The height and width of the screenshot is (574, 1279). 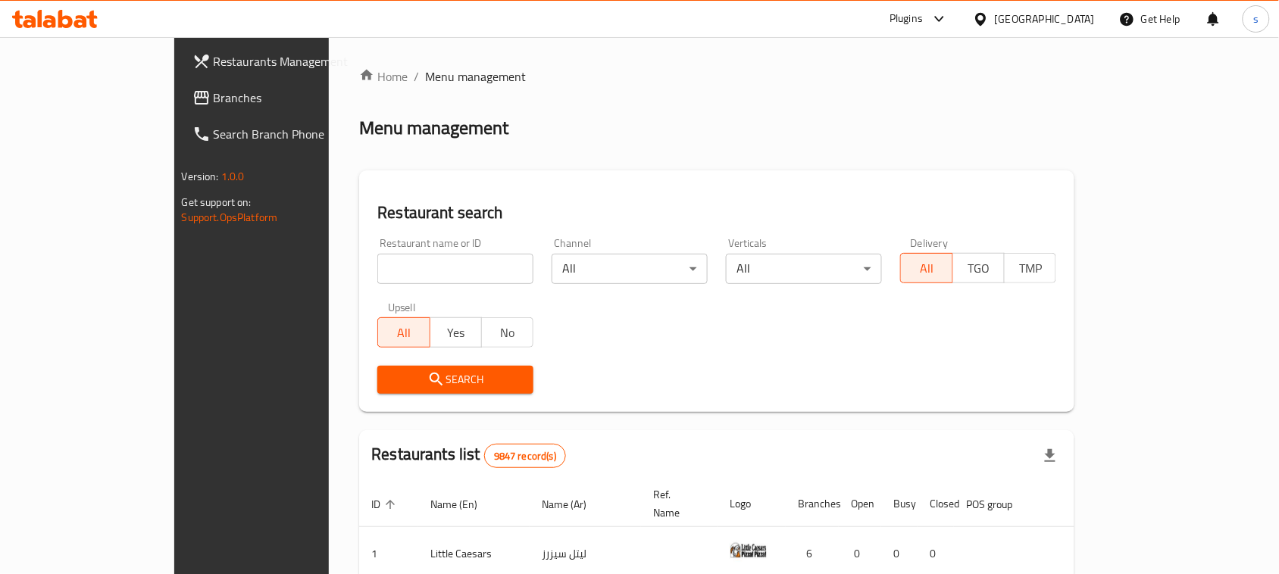 What do you see at coordinates (1030, 268) in the screenshot?
I see `button: TMP` at bounding box center [1030, 268].